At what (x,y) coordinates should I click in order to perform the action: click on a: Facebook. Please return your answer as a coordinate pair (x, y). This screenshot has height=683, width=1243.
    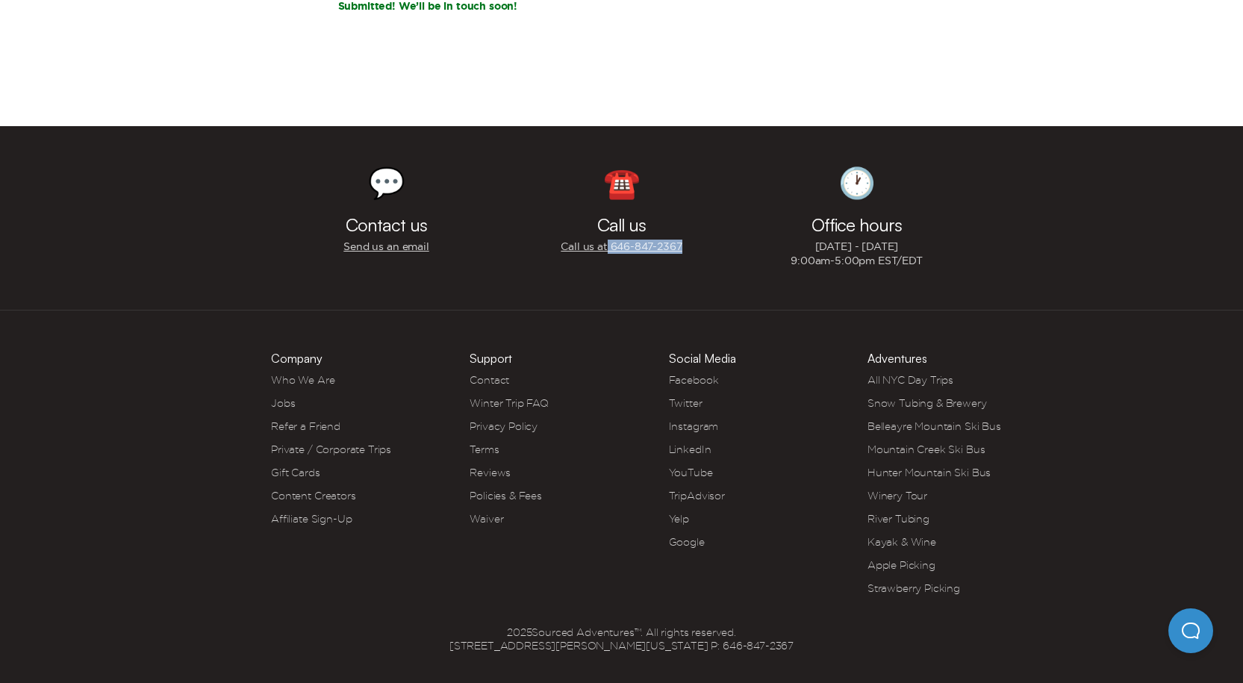
    Looking at the image, I should click on (693, 380).